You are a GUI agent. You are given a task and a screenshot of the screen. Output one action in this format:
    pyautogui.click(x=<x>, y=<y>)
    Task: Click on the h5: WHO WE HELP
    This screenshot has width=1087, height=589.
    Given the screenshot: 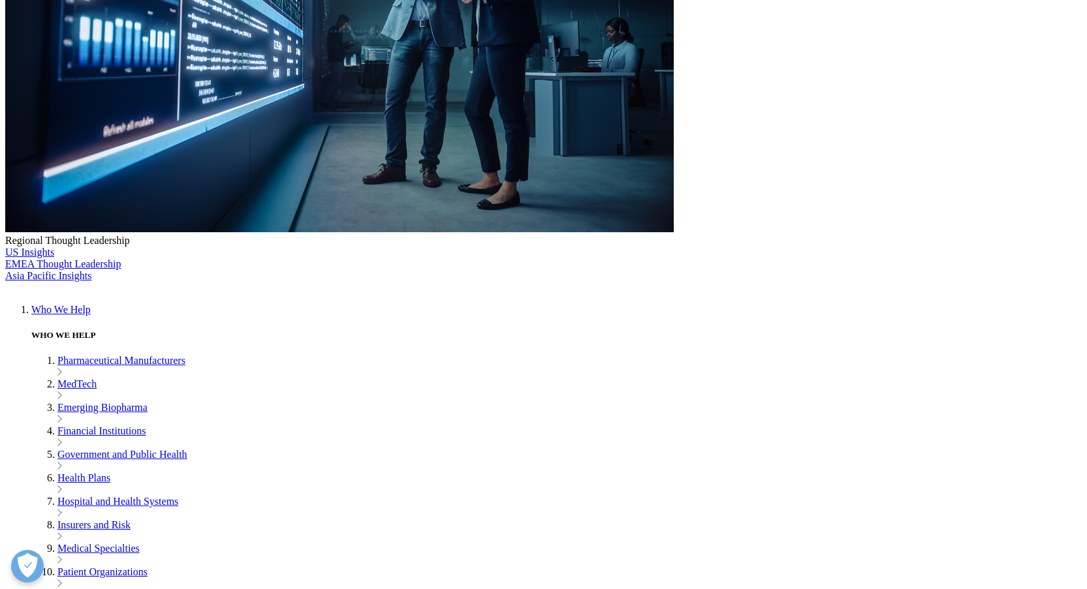 What is the action you would take?
    pyautogui.click(x=556, y=335)
    